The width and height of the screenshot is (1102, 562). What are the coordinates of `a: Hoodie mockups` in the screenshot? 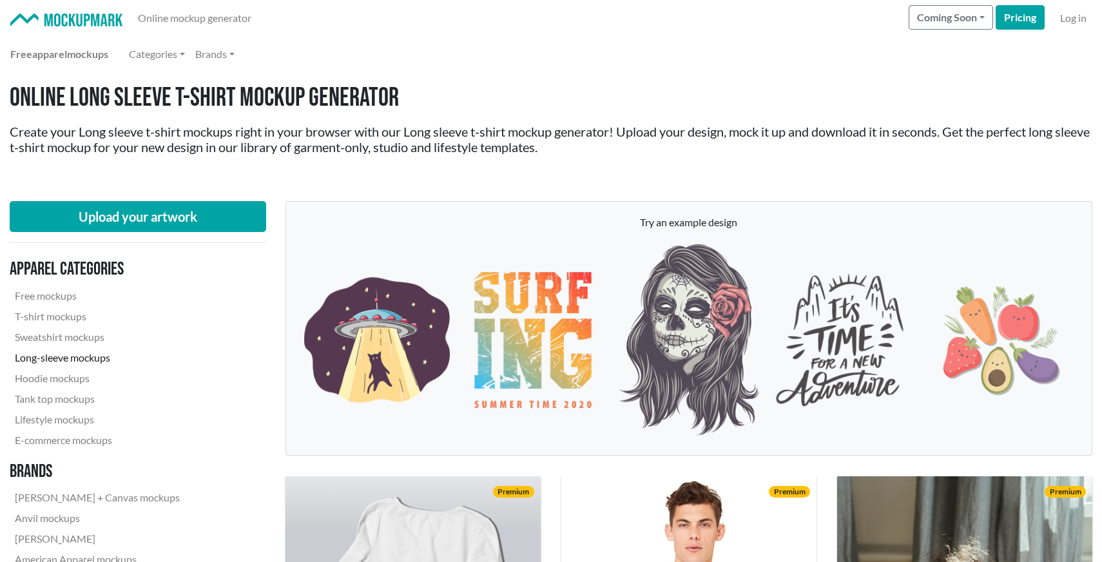 It's located at (97, 378).